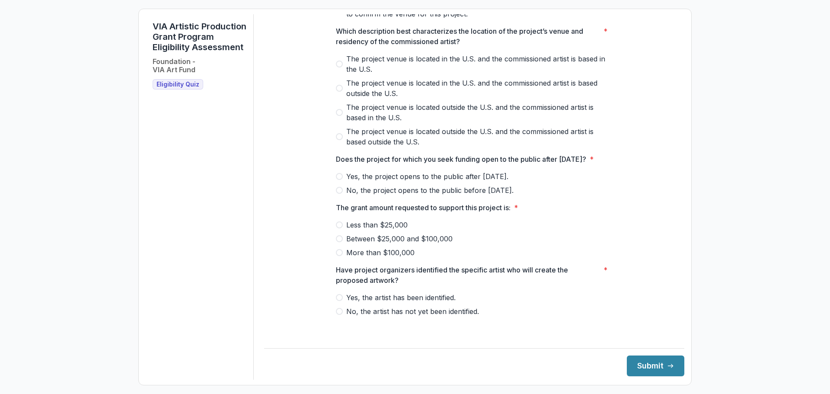  What do you see at coordinates (377, 225) in the screenshot?
I see `span: Less than $25,000` at bounding box center [377, 225].